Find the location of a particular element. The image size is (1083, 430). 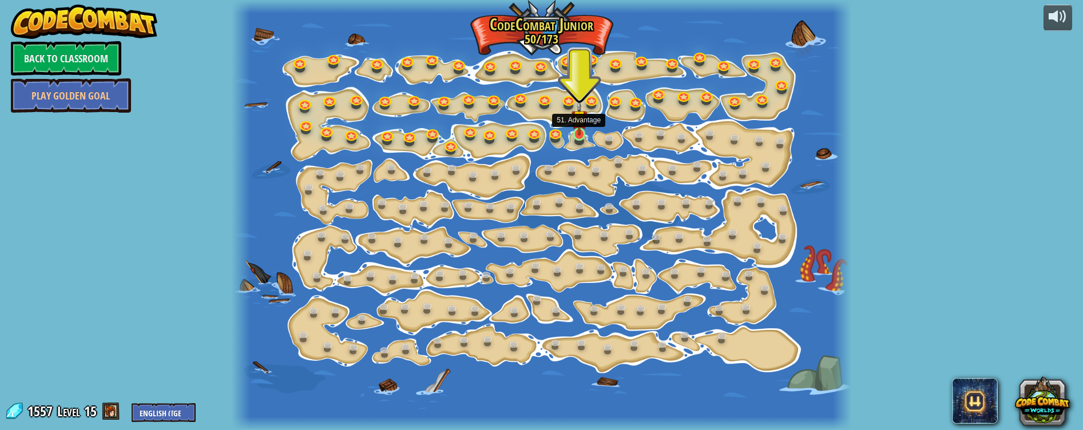

button: Adjust volume is located at coordinates (1058, 18).